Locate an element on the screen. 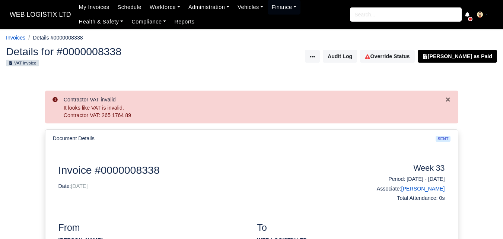 This screenshot has width=503, height=239. h2: Details for #0000008338 is located at coordinates (126, 51).